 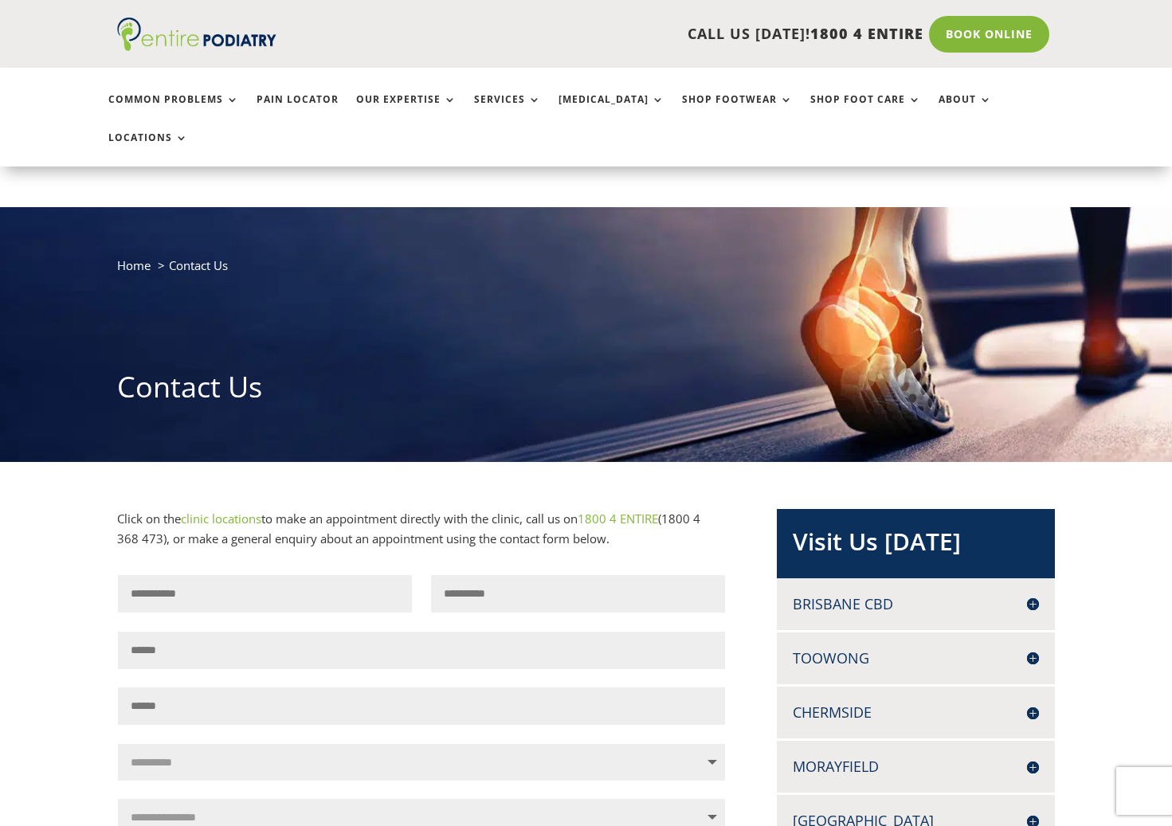 I want to click on a: Common Problems, so click(x=174, y=111).